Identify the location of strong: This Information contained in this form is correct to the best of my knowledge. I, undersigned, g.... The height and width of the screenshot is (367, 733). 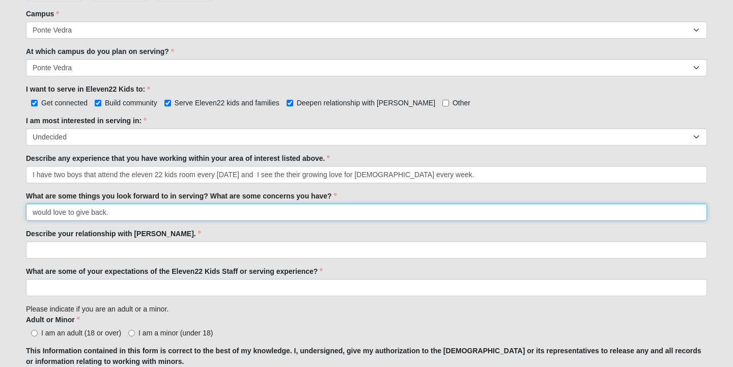
(364, 356).